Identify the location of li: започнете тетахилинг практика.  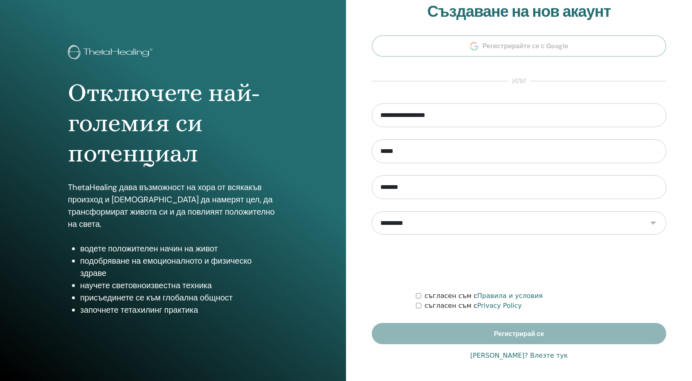
(179, 310).